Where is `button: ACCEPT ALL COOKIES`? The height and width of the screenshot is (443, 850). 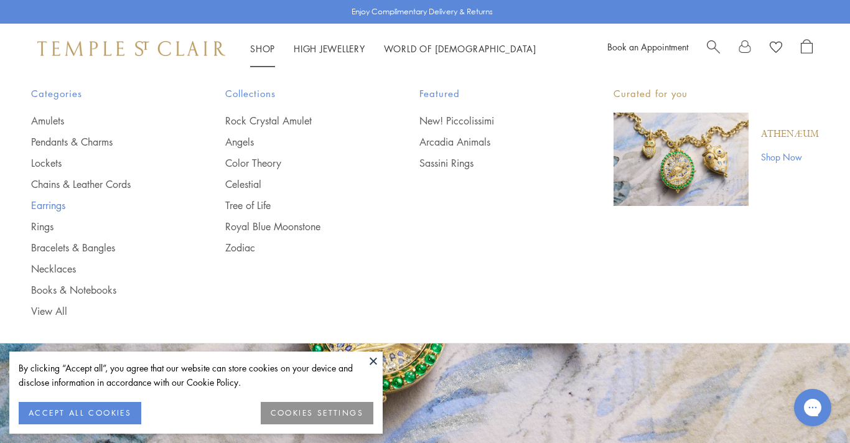 button: ACCEPT ALL COOKIES is located at coordinates (80, 413).